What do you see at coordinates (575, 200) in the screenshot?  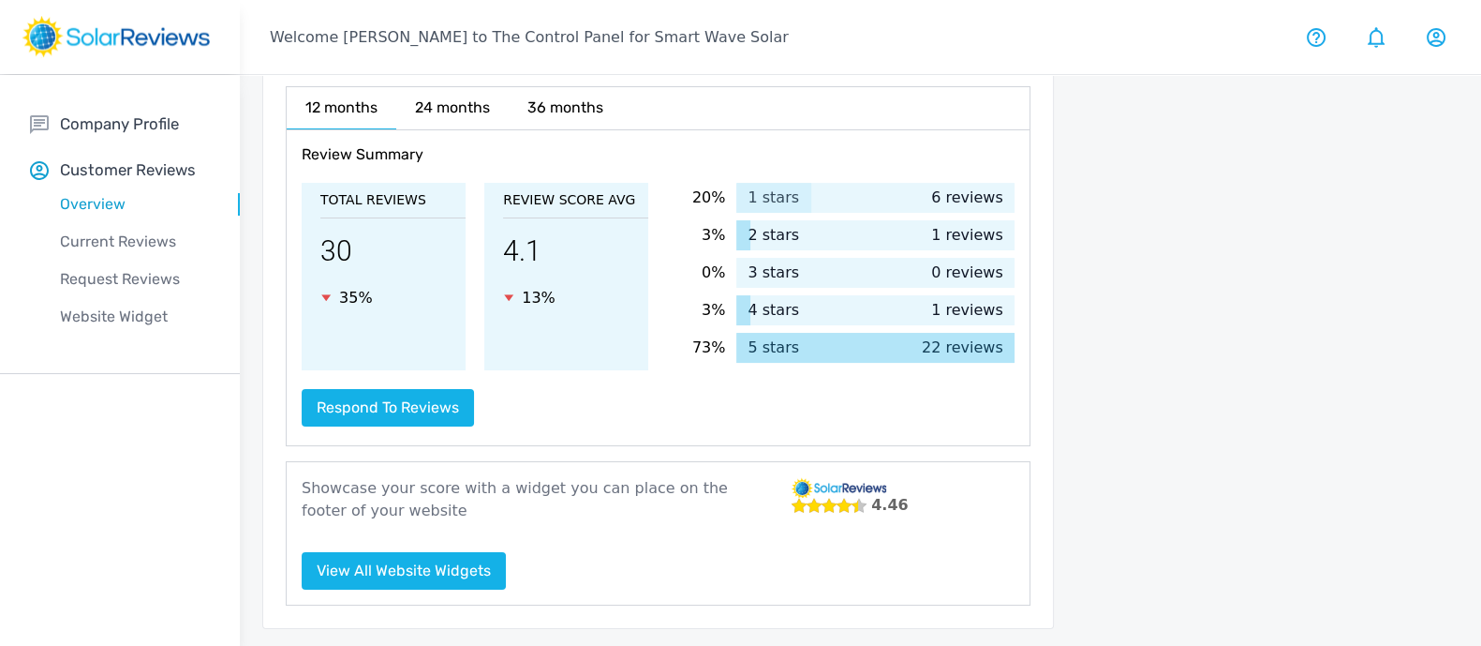 I see `p: Review Score Avg` at bounding box center [575, 200].